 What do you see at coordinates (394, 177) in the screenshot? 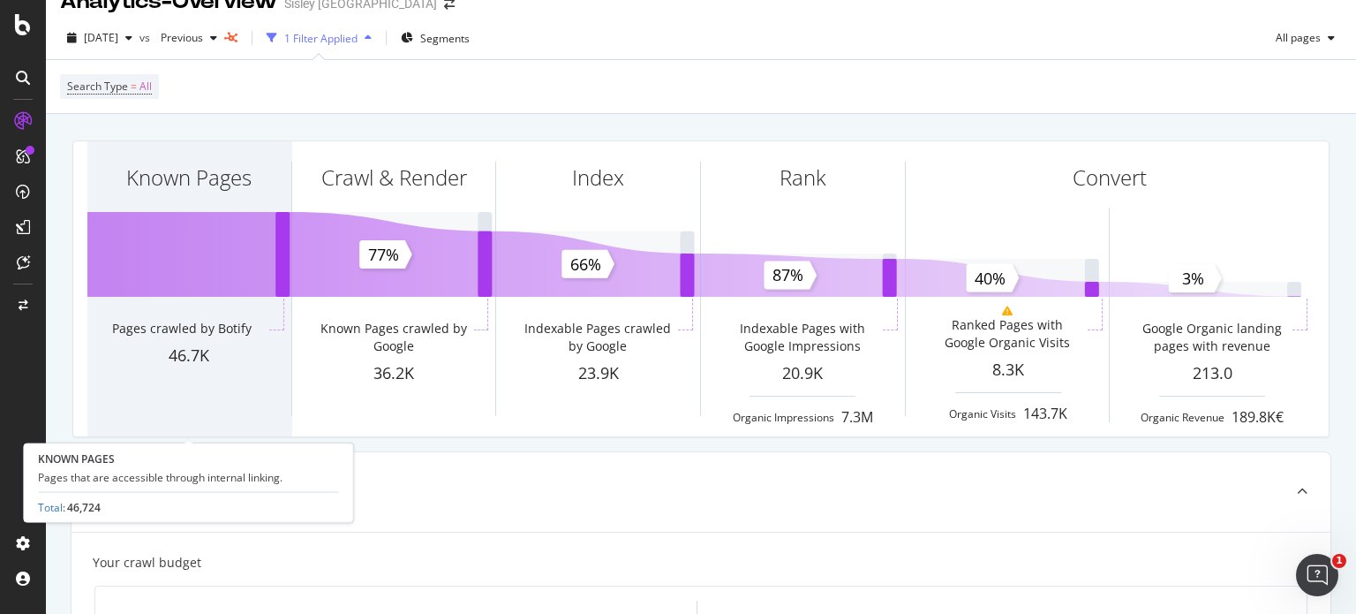
I see `div: Crawl & Render` at bounding box center [394, 177].